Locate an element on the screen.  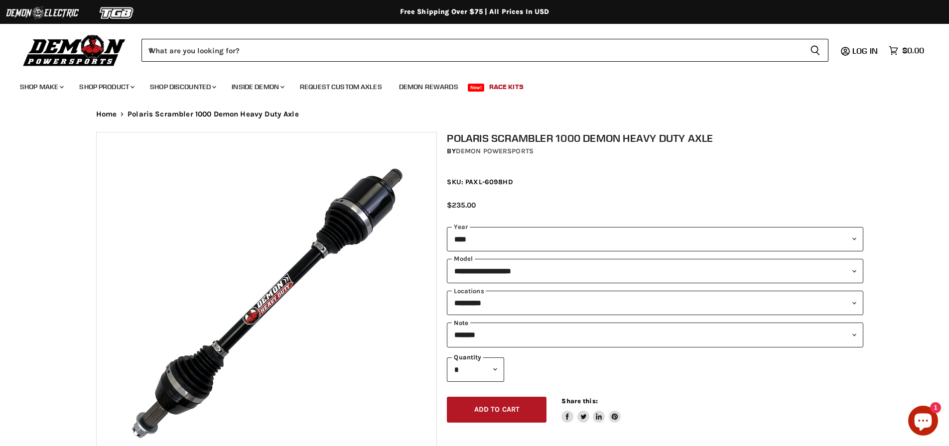
span: Share this: is located at coordinates (579, 401).